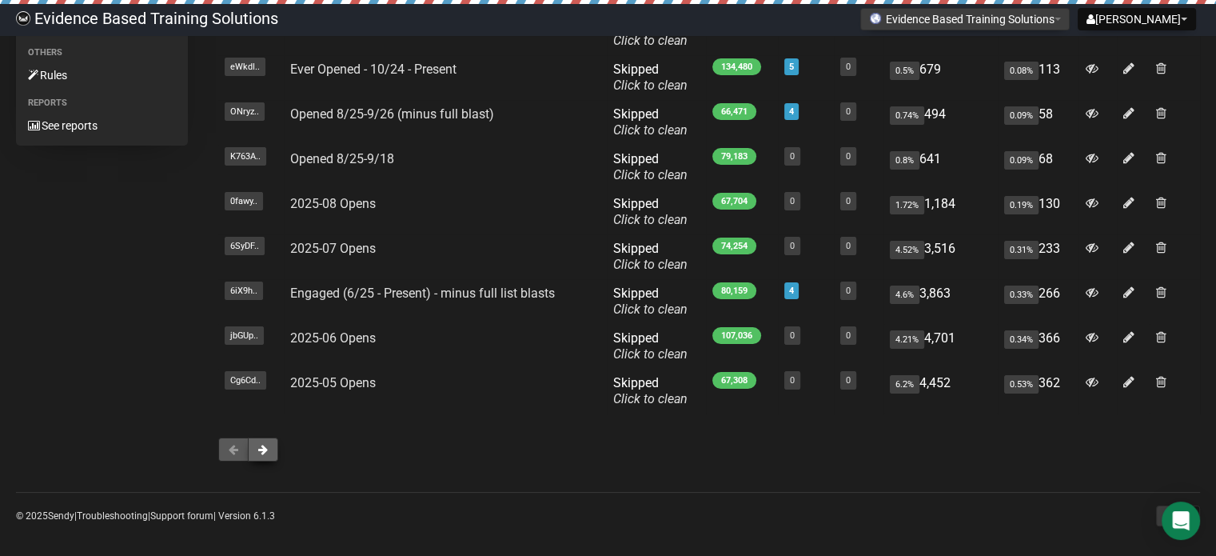 This screenshot has height=556, width=1216. Describe the element at coordinates (1021, 384) in the screenshot. I see `span: 0.53%` at that location.